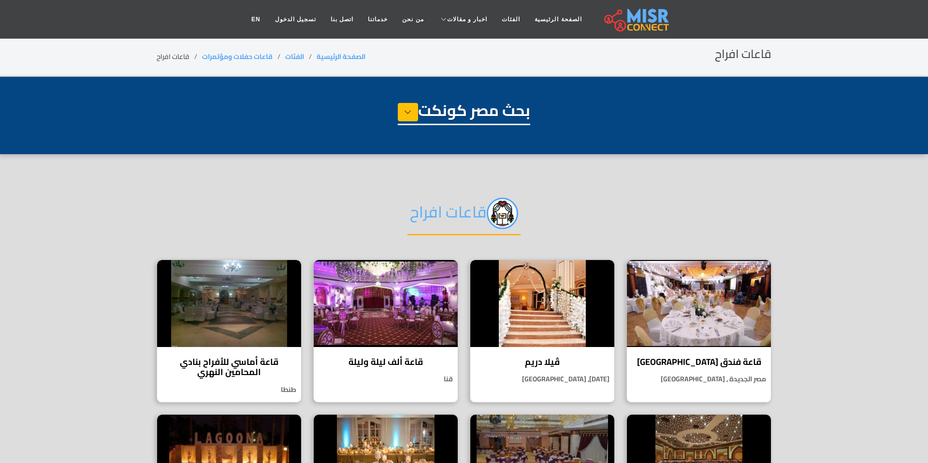 The height and width of the screenshot is (463, 928). What do you see at coordinates (699, 303) in the screenshot?
I see `img: قاعة فندق تريومف بلازا` at bounding box center [699, 303].